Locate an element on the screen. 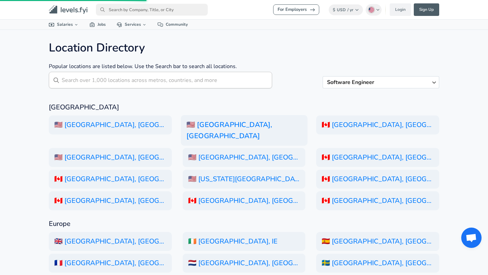 The width and height of the screenshot is (488, 275). h6: Europe is located at coordinates (244, 224).